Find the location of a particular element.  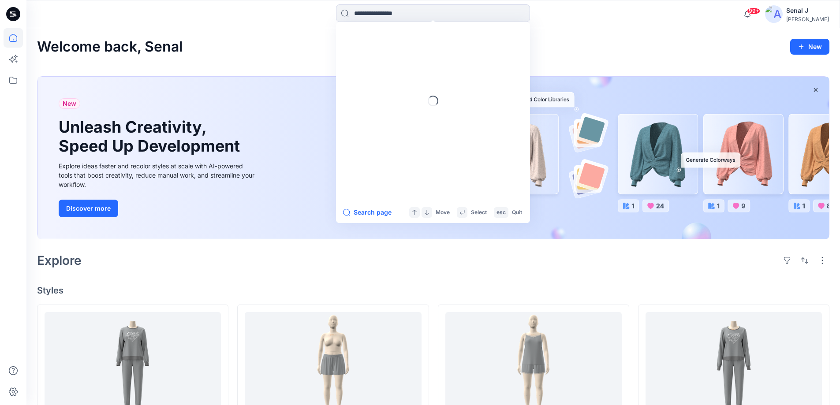

div: Senal J is located at coordinates (807, 11).